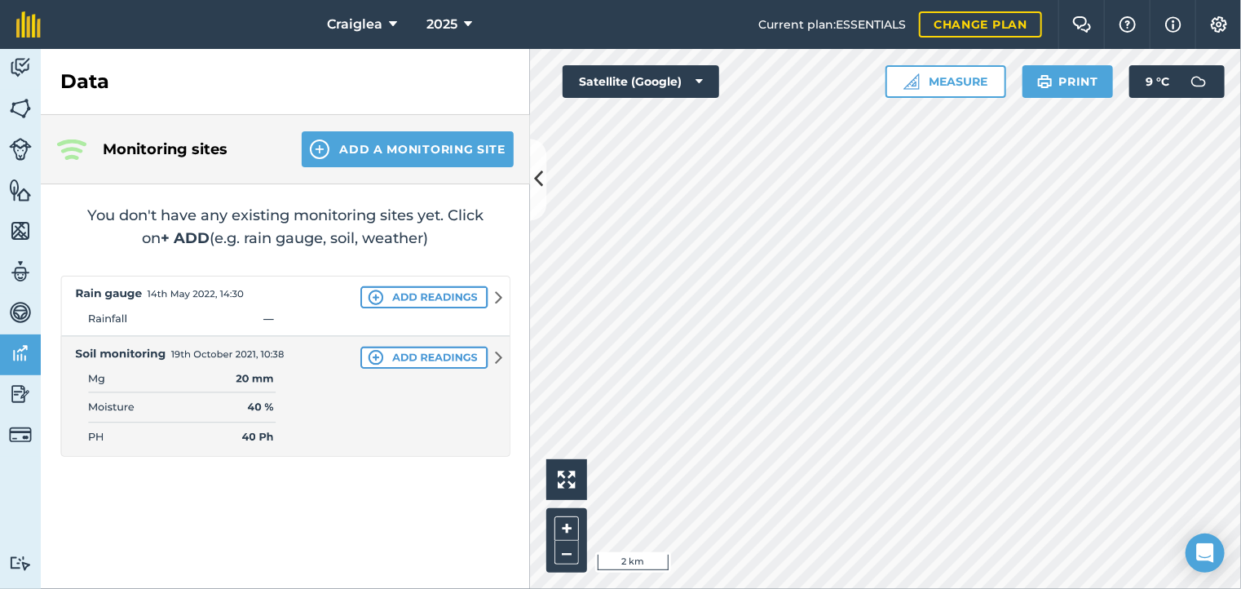  Describe the element at coordinates (1045, 82) in the screenshot. I see `img: svg+xml;base64,PHN2ZyB4bWxucz0iaHR0cDovL3d3dy53My5vcmcvMjAwMC9zdmciIHdpZHRoPSIxOSIgaGVpZ2h0PSIyNC...` at that location.